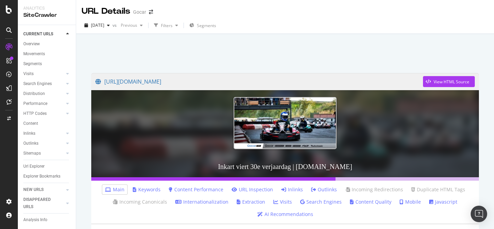  I want to click on div: Content, so click(31, 124).